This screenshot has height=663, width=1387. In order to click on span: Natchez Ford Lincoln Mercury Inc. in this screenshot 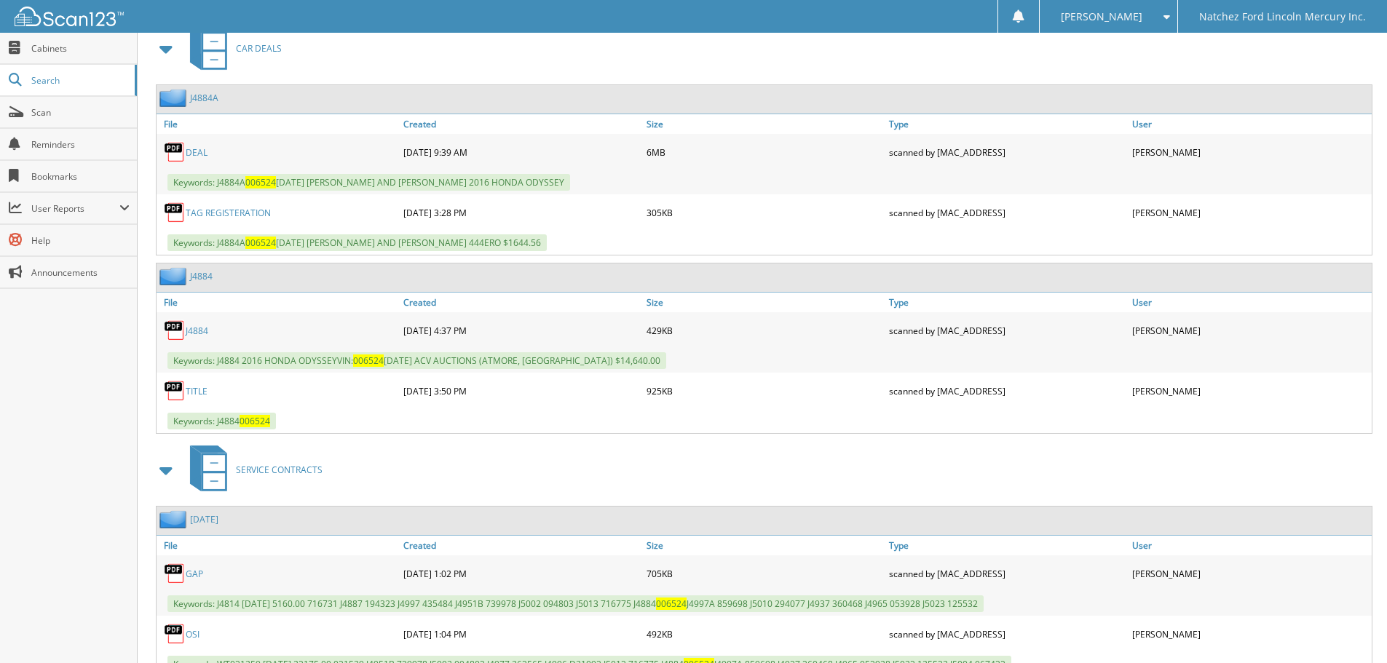, I will do `click(1282, 17)`.